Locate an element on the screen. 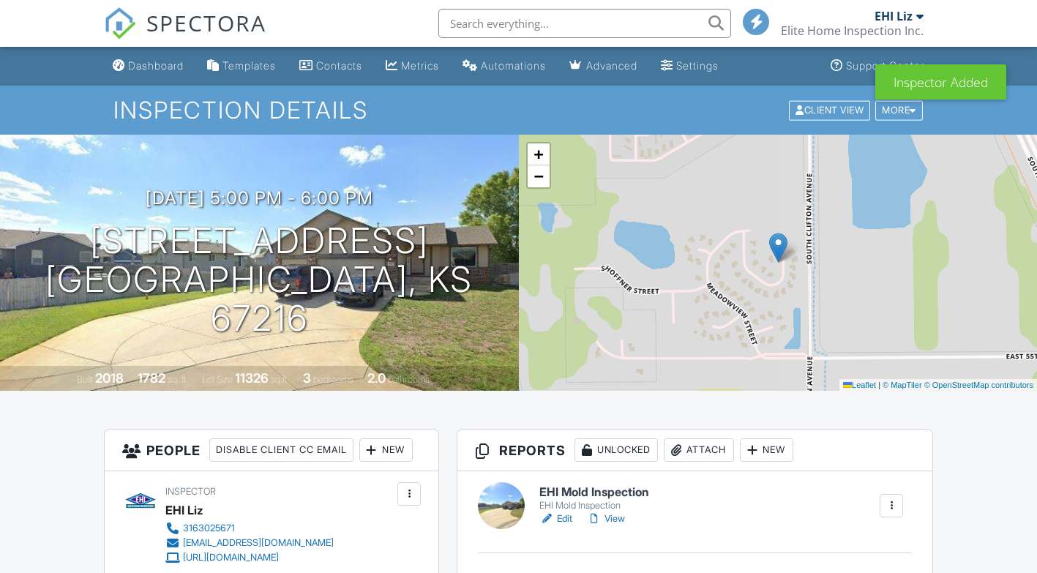  h3: Reports is located at coordinates (694, 450).